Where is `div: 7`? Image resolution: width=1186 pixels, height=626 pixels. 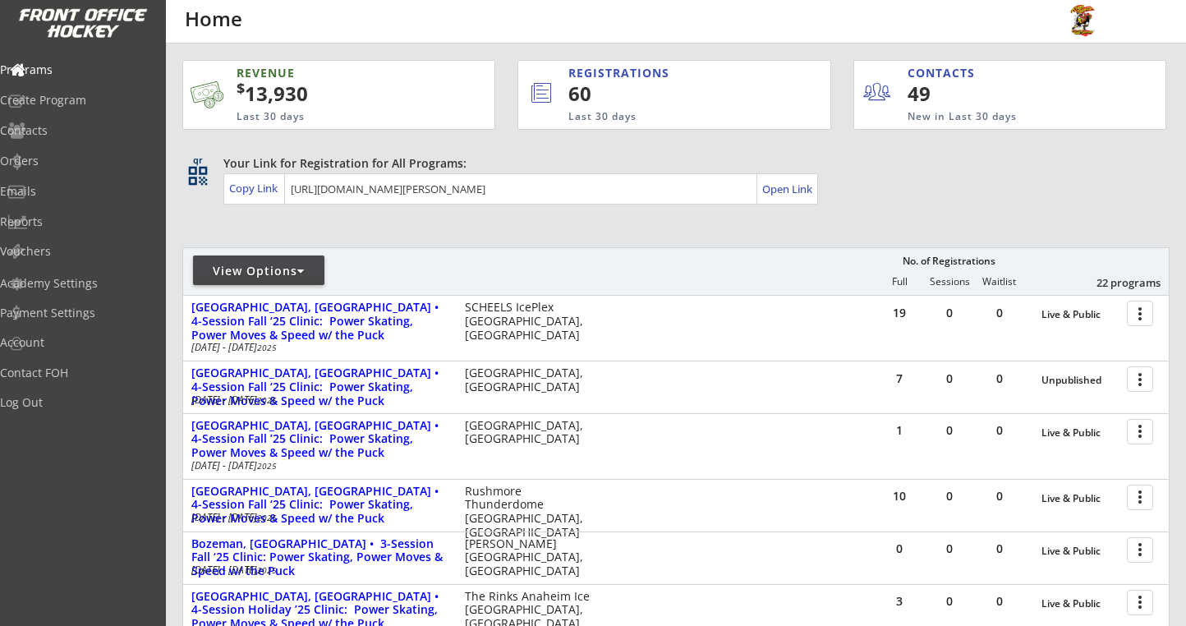
div: 7 is located at coordinates (899, 379).